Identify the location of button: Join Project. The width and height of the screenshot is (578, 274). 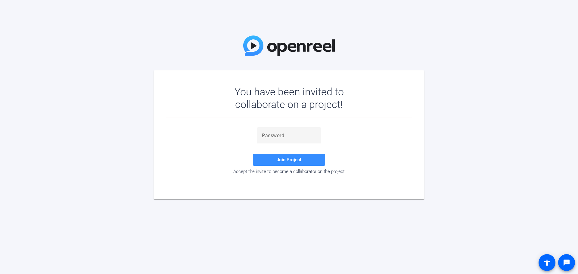
(289, 160).